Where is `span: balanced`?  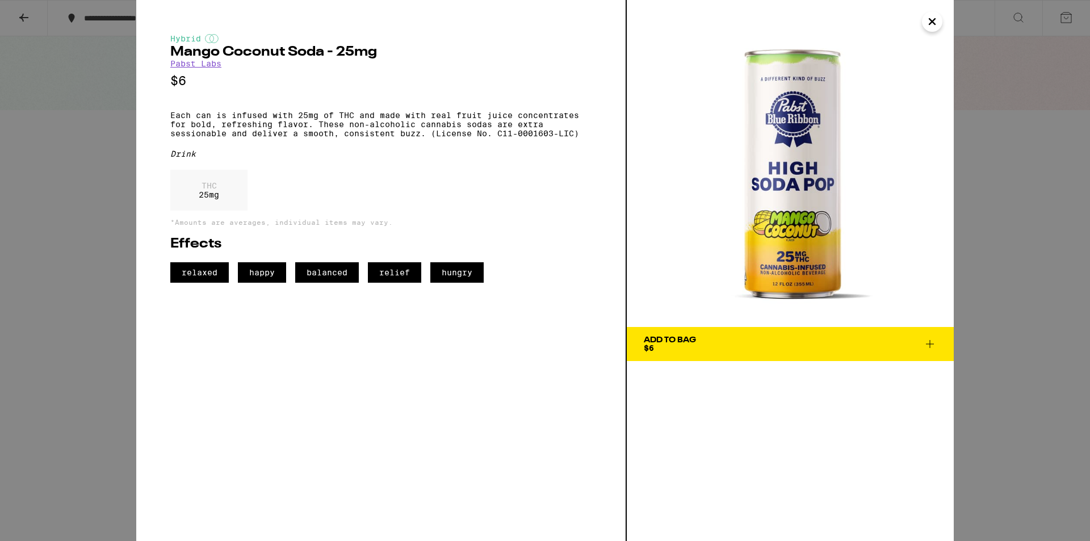 span: balanced is located at coordinates (327, 273).